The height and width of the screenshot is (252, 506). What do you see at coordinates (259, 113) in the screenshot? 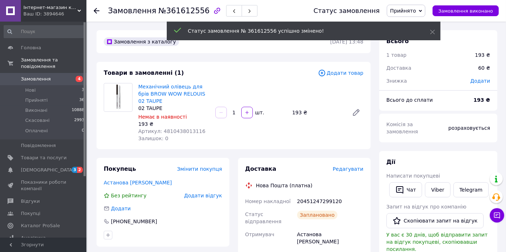
I see `div: шт.` at bounding box center [259, 113].